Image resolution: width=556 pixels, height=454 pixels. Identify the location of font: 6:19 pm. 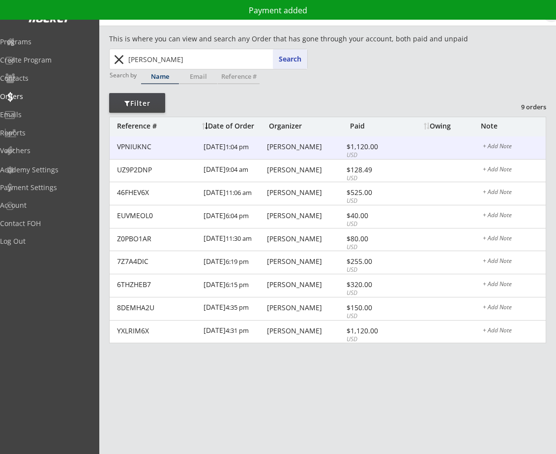
(237, 261).